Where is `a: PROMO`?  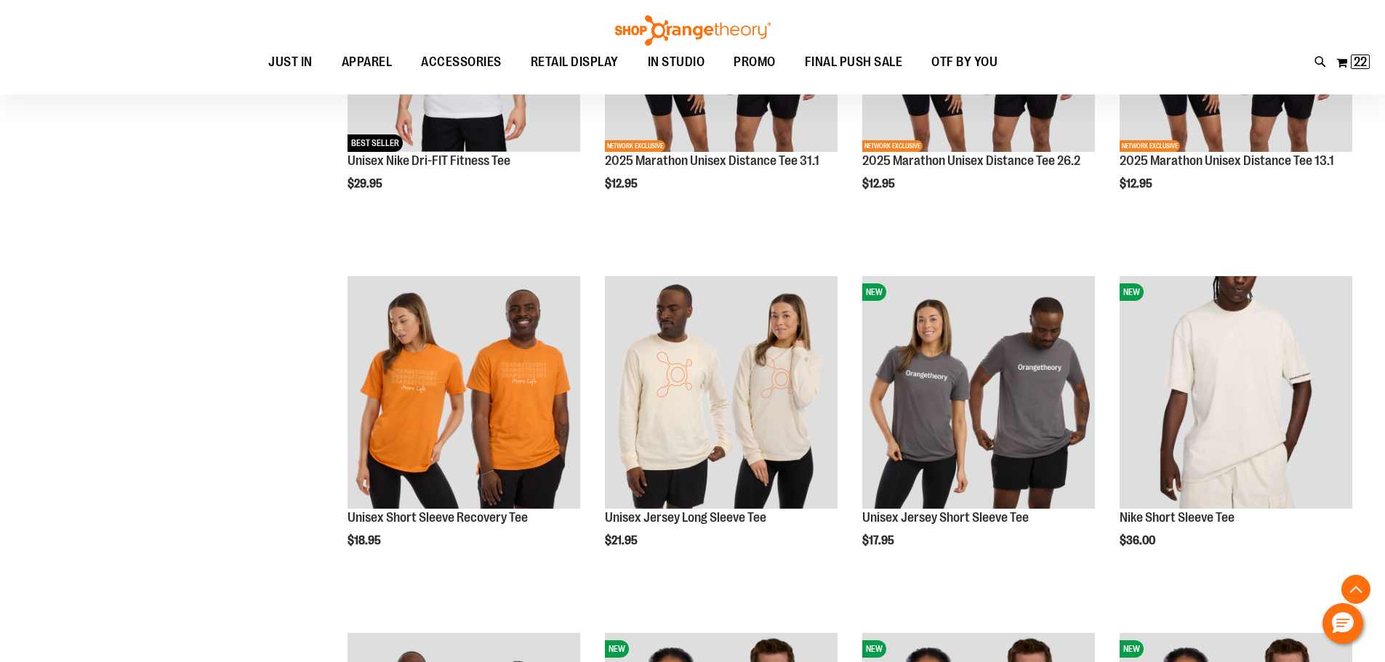
a: PROMO is located at coordinates (755, 63).